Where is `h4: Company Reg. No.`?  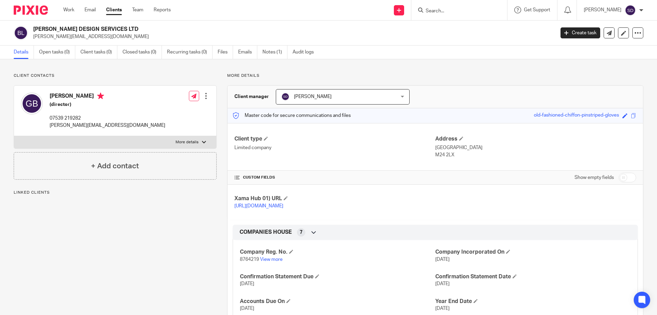 h4: Company Reg. No. is located at coordinates (337, 252).